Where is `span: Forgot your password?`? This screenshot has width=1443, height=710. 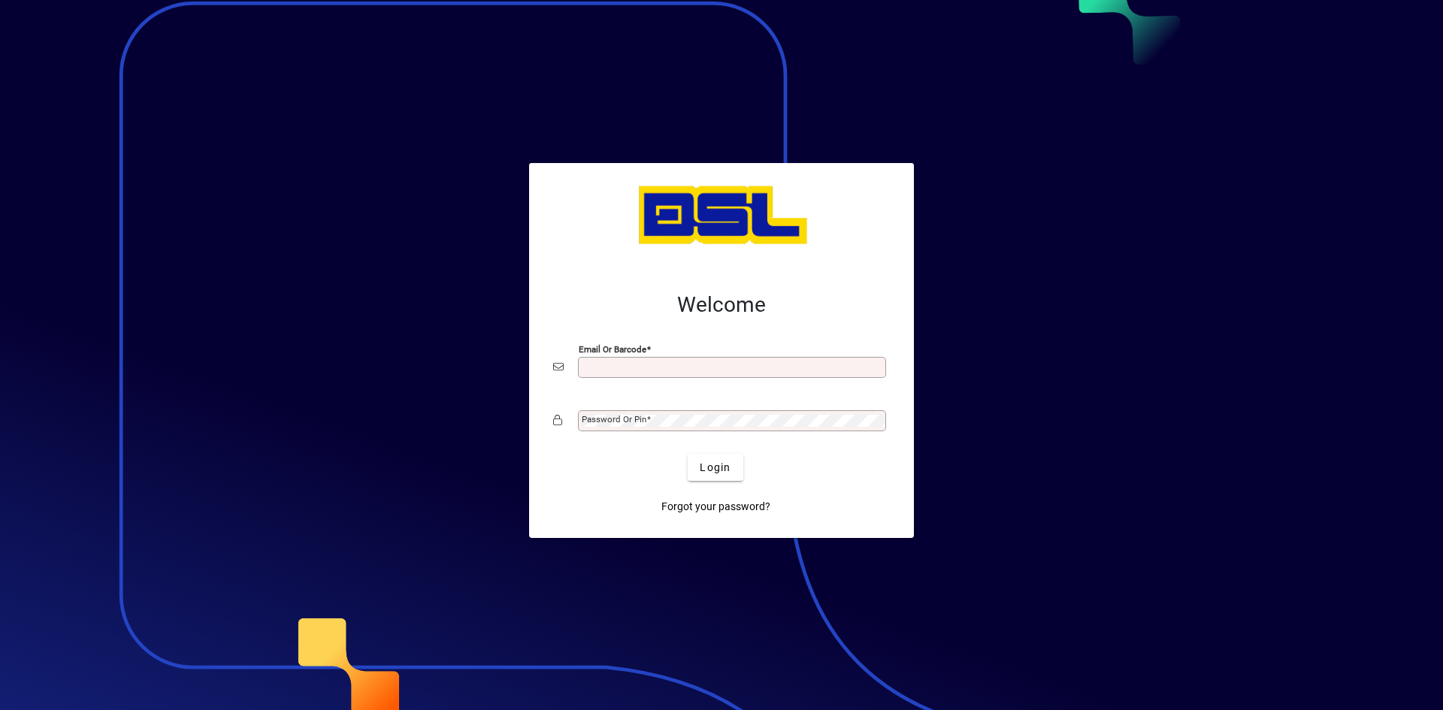
span: Forgot your password? is located at coordinates (716, 507).